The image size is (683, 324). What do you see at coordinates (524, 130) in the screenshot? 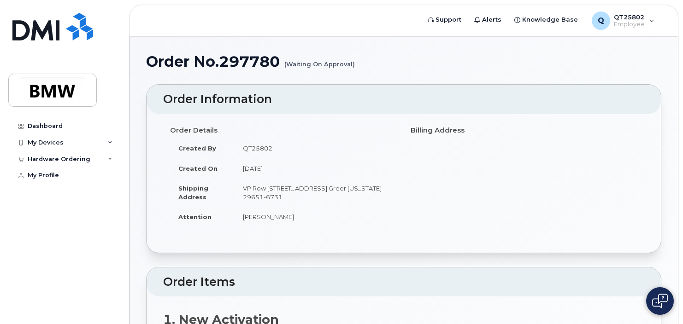
I see `h4: Billing Address` at bounding box center [524, 130].